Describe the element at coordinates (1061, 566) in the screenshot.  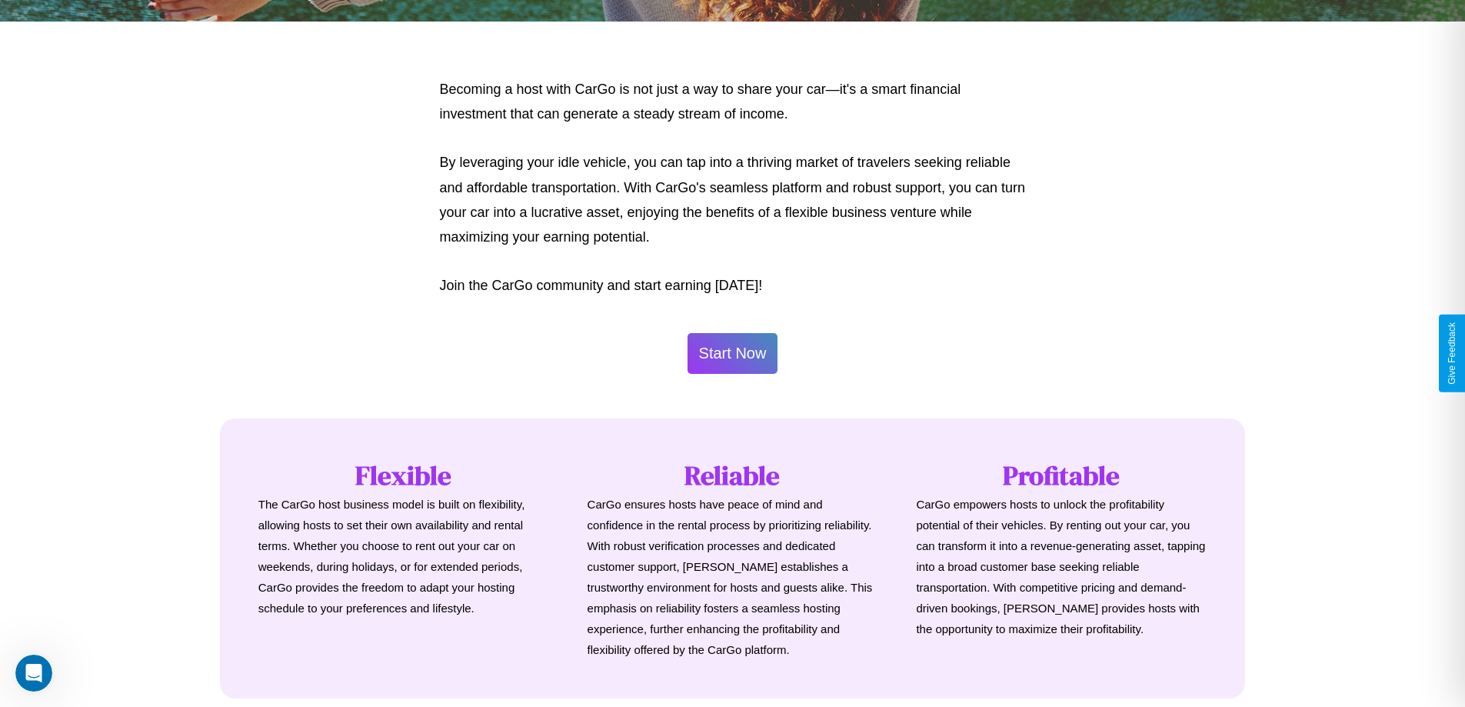
I see `p: CarGo empowers hosts to unlock the profitability potential of their vehicles. By renting out your...` at that location.